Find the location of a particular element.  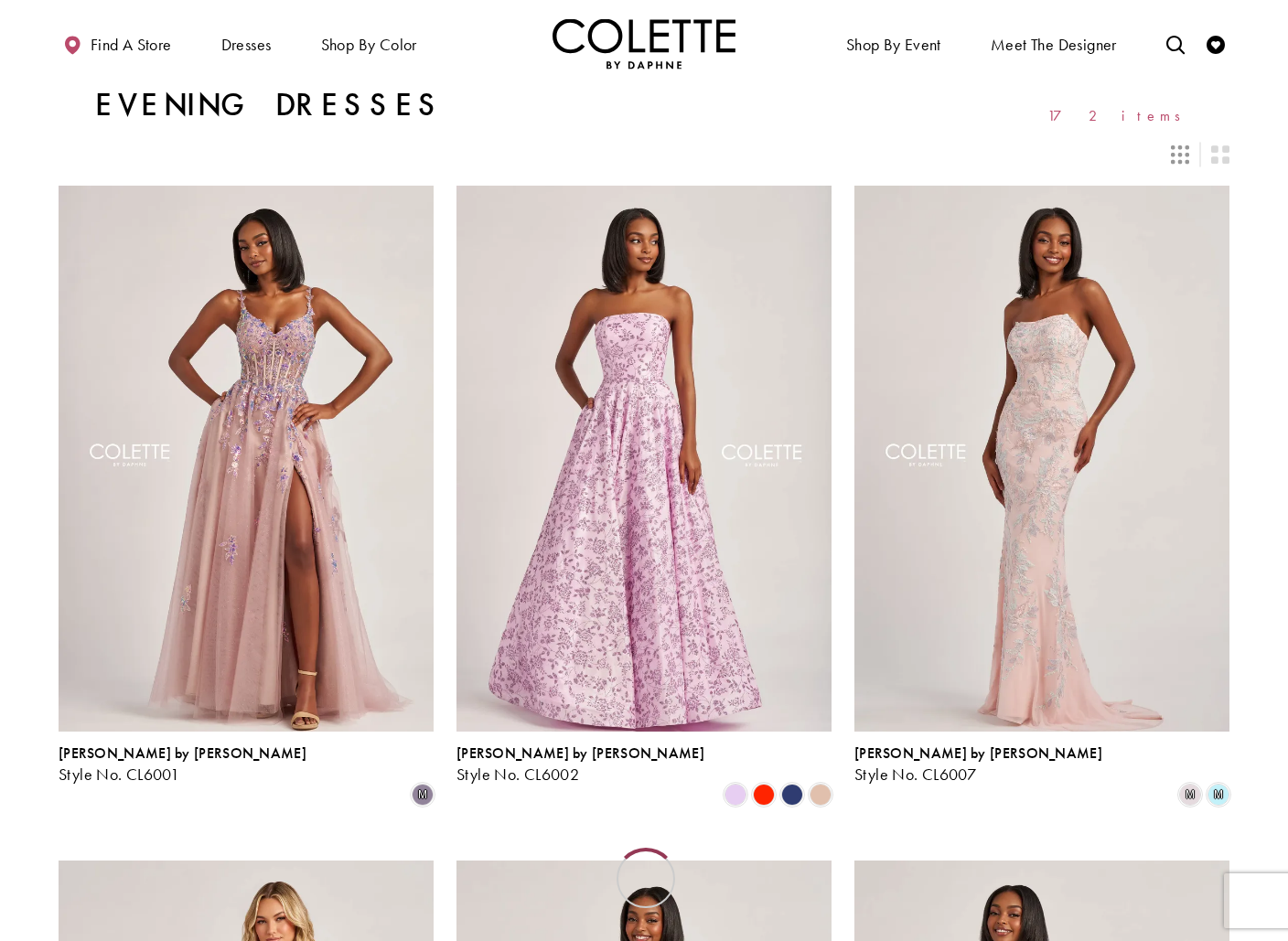

i: Navy Blue is located at coordinates (792, 795).